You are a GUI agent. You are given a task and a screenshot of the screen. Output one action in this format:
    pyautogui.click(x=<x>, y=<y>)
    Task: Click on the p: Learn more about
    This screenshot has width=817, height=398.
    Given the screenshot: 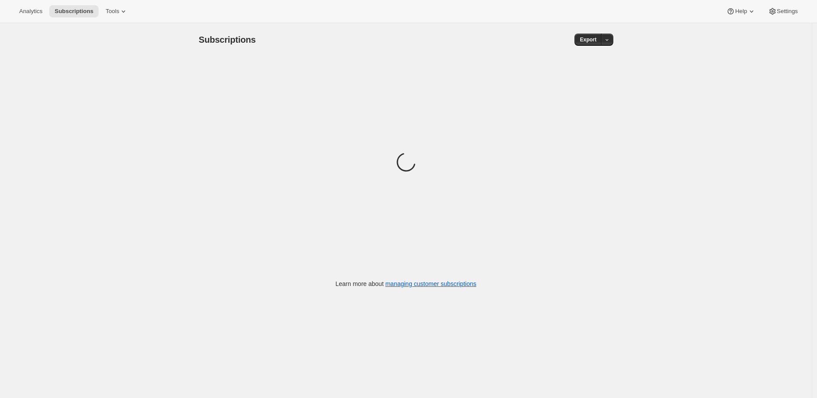 What is the action you would take?
    pyautogui.click(x=406, y=284)
    